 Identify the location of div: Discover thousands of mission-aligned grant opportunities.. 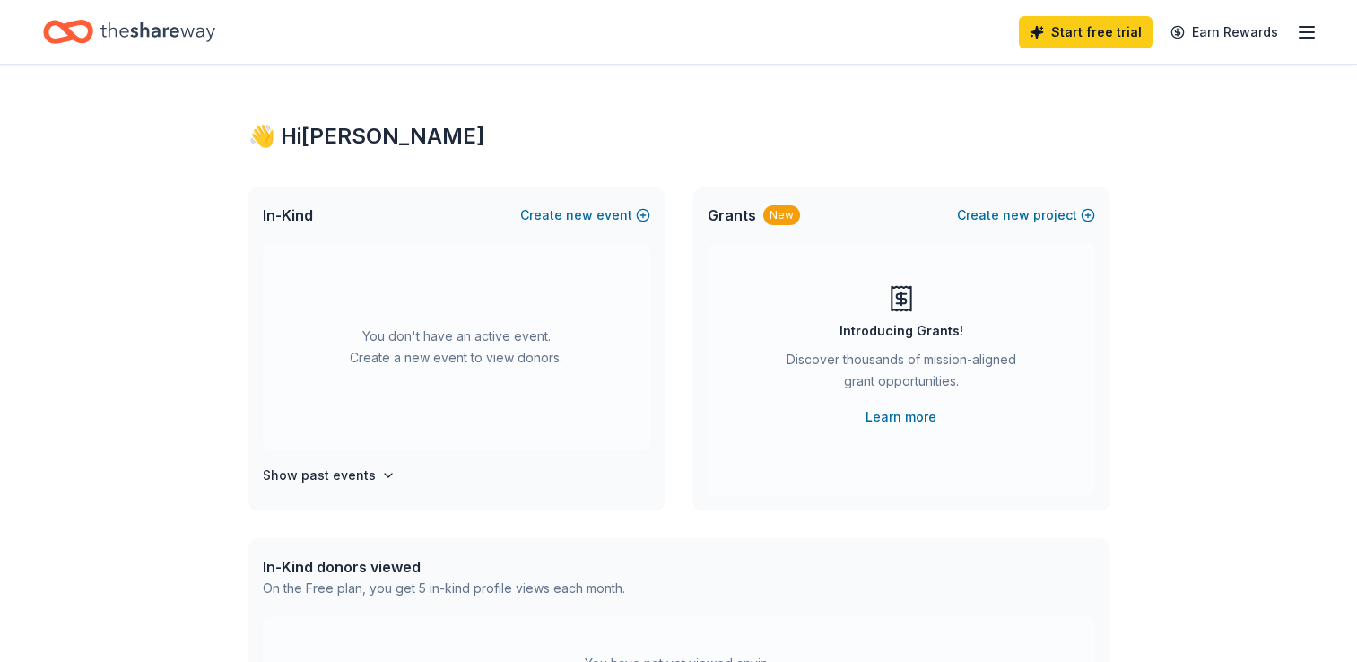
(902, 374).